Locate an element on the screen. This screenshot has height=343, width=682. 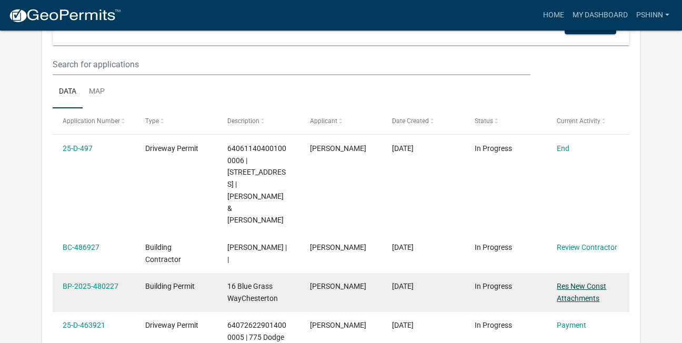
datatable-header-cell: Status is located at coordinates (506, 121).